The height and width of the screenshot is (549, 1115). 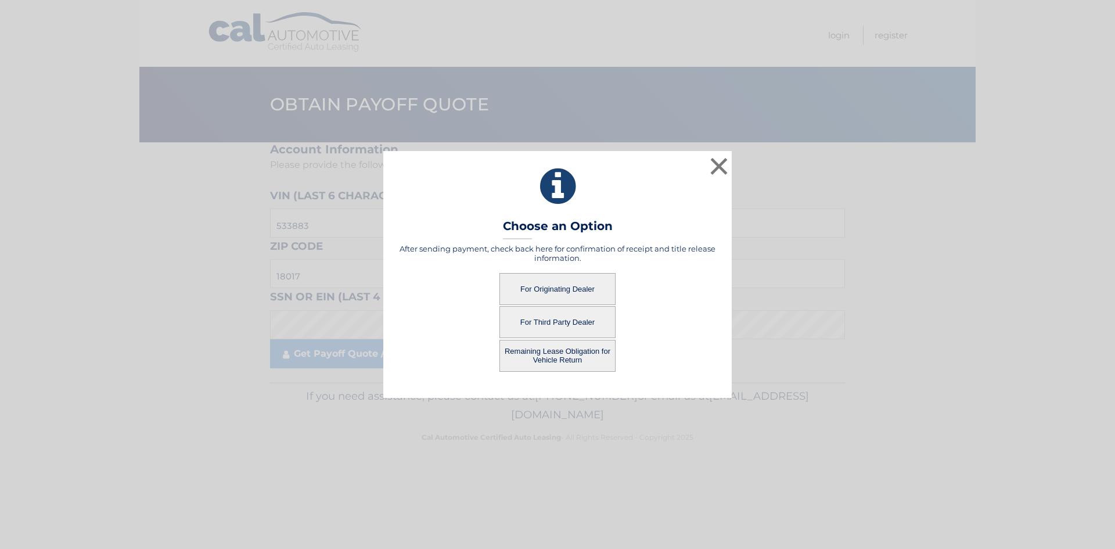 What do you see at coordinates (557, 289) in the screenshot?
I see `button: For Originating Dealer` at bounding box center [557, 289].